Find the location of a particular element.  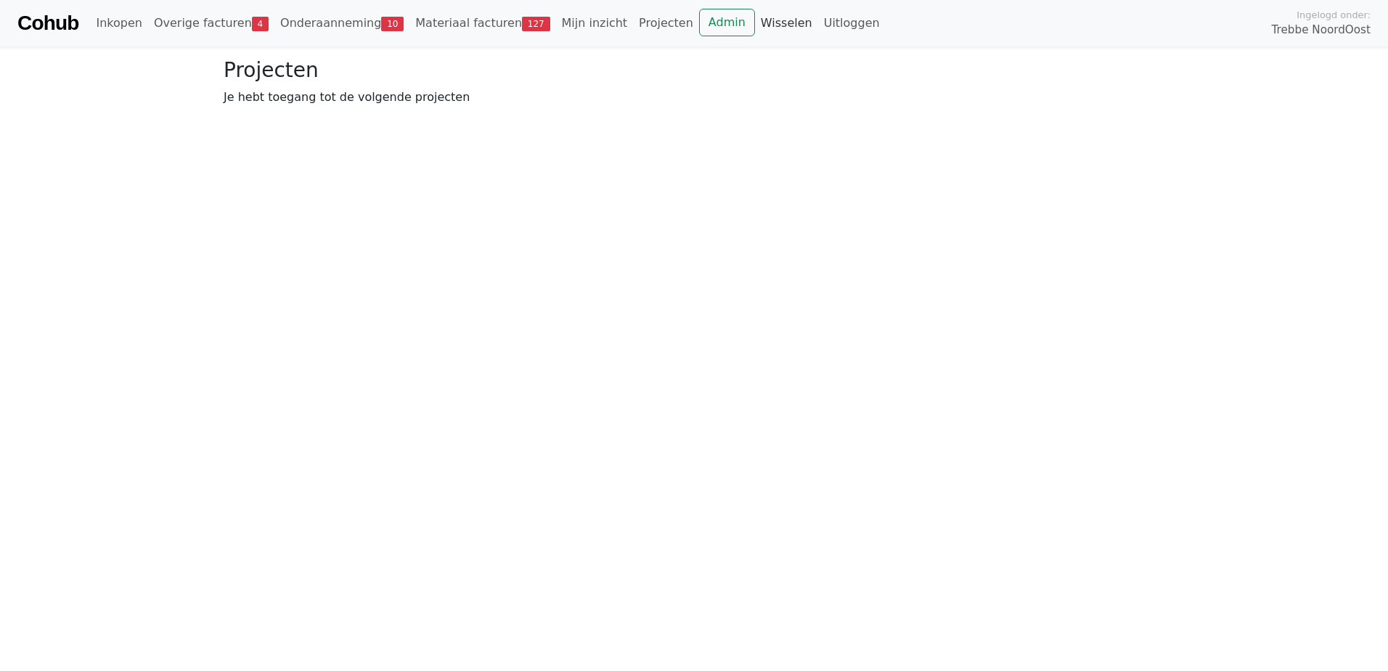

a: Cohub is located at coordinates (48, 23).